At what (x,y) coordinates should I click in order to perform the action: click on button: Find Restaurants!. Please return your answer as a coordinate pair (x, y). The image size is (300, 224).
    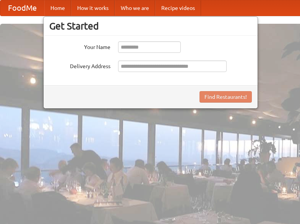
    Looking at the image, I should click on (226, 97).